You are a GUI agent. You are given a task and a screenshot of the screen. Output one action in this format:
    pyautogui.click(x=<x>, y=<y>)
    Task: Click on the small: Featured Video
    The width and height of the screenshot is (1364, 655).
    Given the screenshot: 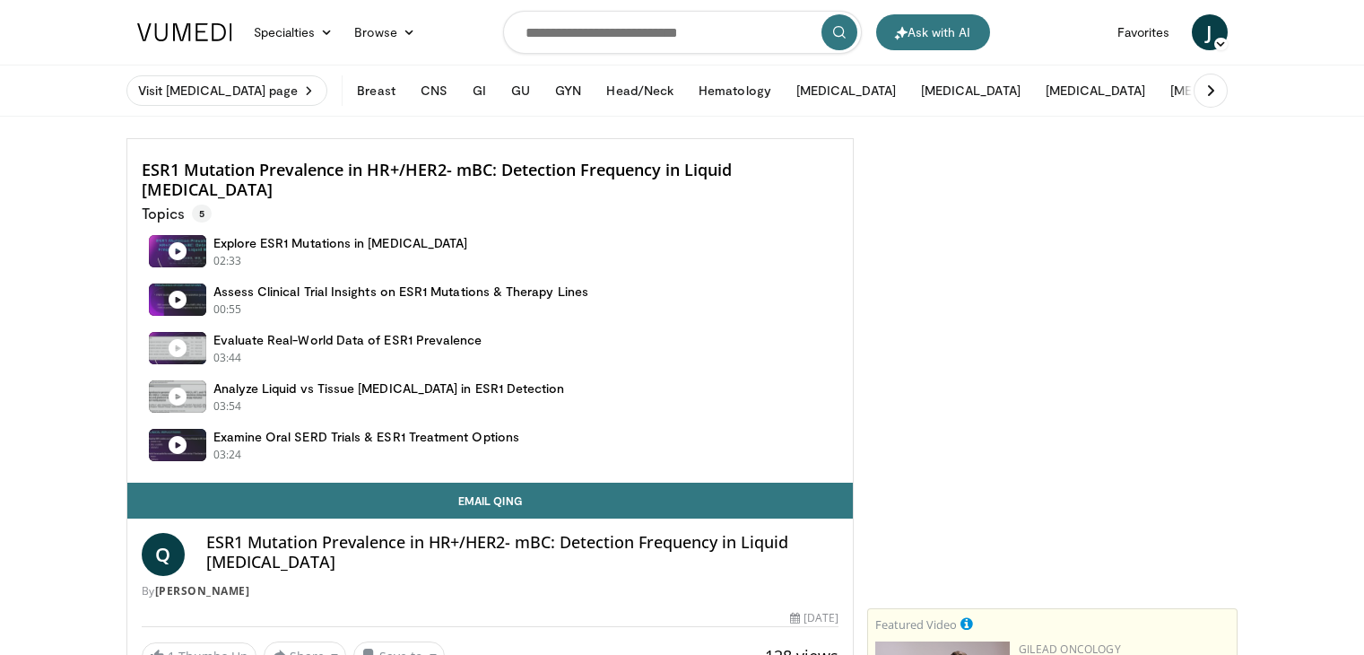 What is the action you would take?
    pyautogui.click(x=916, y=624)
    